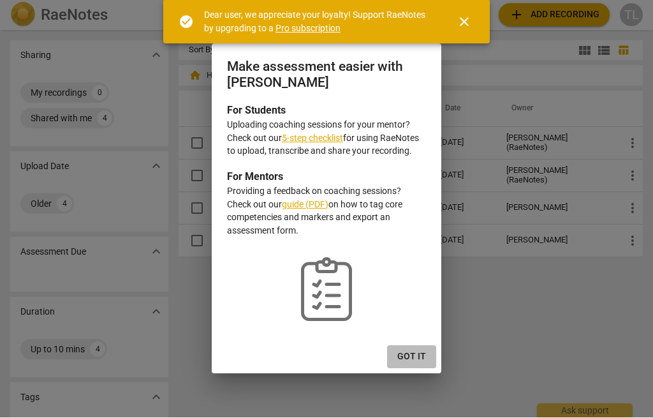  I want to click on a: guide (PDF), so click(305, 205).